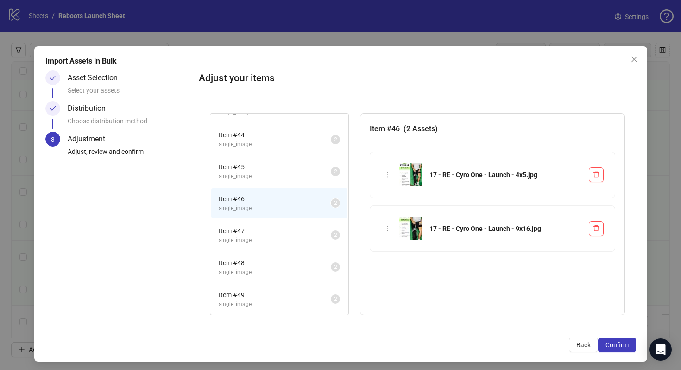  I want to click on button: Back, so click(583, 345).